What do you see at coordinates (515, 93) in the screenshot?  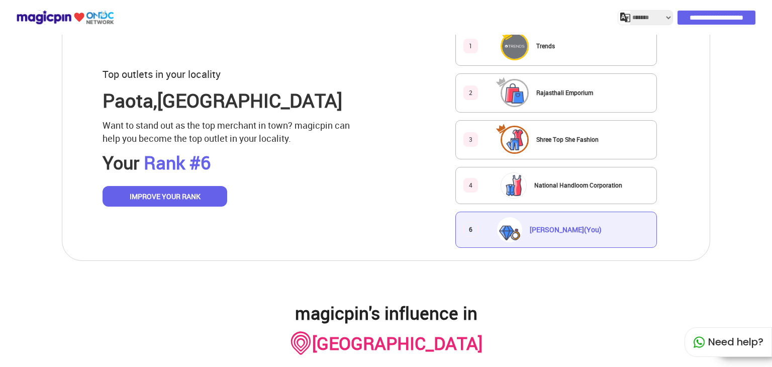 I see `img: Rajasthali Emporium` at bounding box center [515, 93].